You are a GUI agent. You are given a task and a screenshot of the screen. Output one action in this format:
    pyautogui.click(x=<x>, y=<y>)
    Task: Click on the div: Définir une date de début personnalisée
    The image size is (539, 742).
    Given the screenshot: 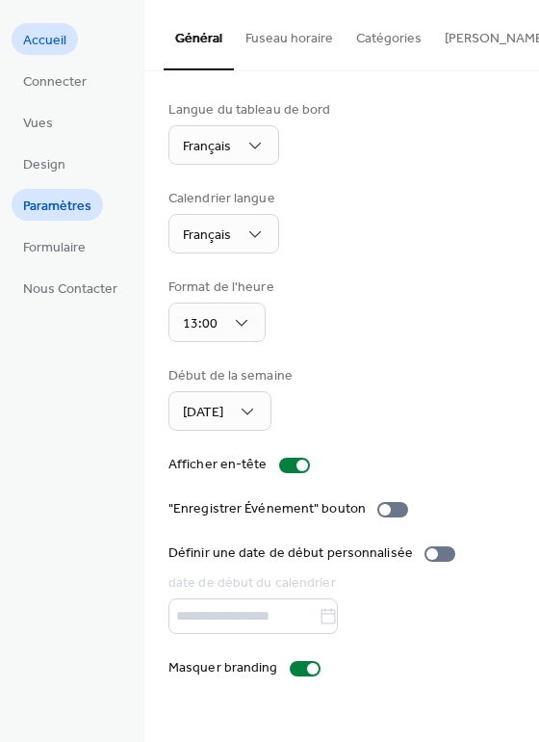 What is the action you would take?
    pyautogui.click(x=291, y=553)
    